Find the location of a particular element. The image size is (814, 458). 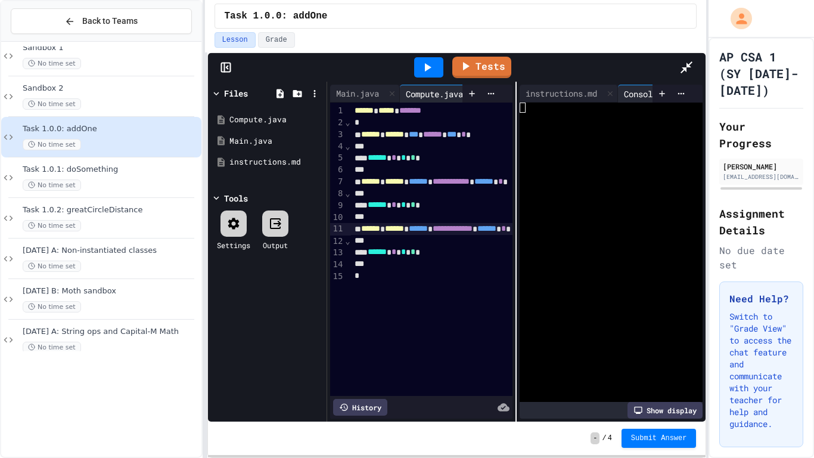

div: No due date set is located at coordinates (761, 257).